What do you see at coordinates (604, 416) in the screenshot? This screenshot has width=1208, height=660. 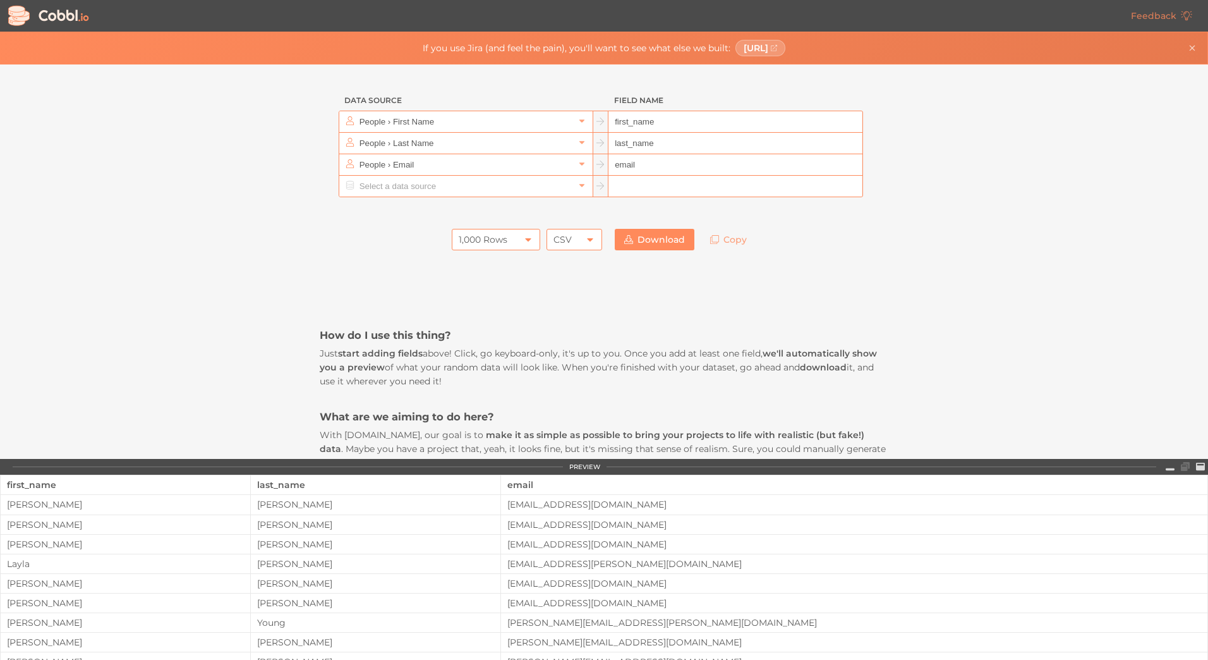 I see `h3: What are we aiming to do here?` at bounding box center [604, 416].